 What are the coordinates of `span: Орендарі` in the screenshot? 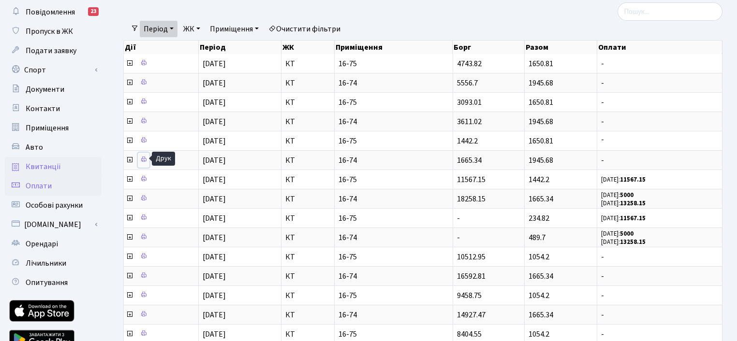 It's located at (42, 244).